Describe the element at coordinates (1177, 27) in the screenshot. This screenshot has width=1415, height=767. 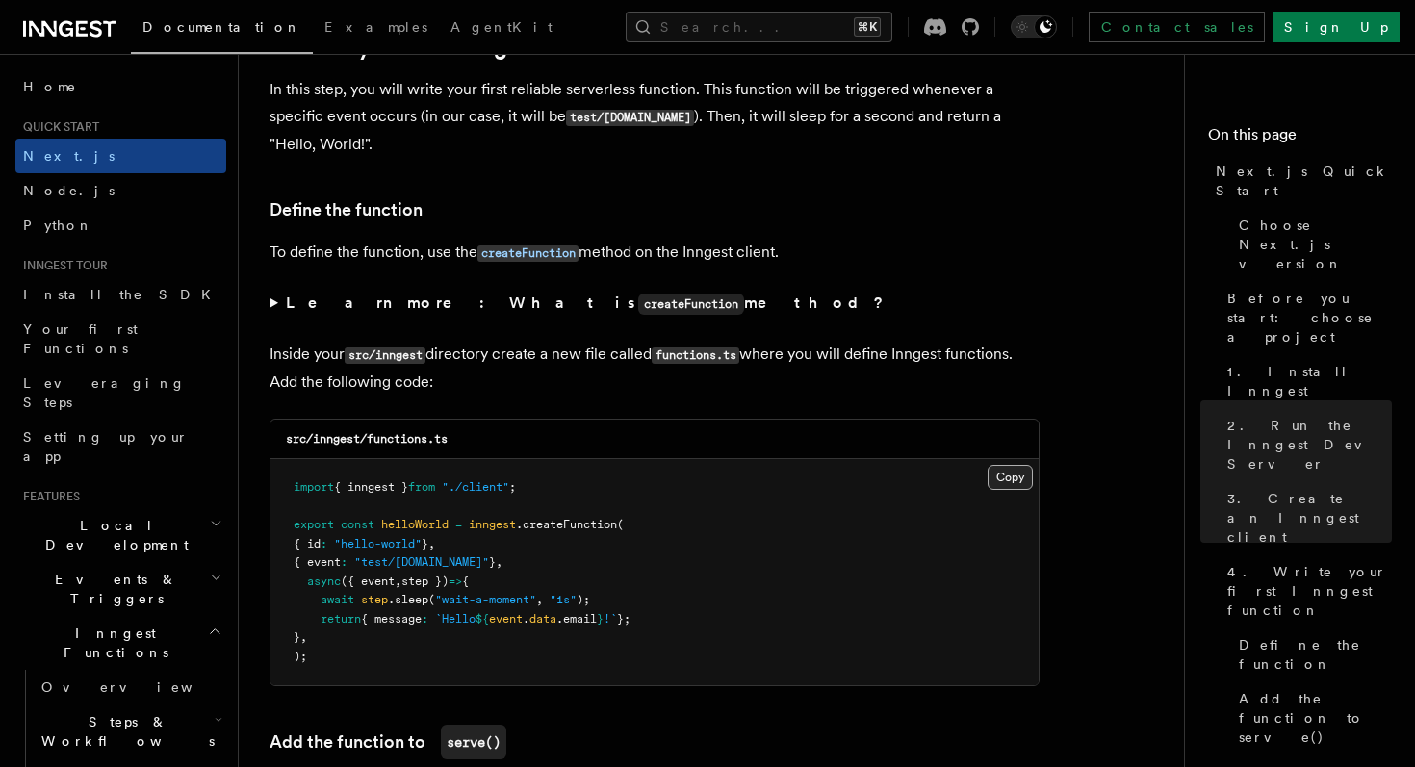
I see `a: Contact sales` at that location.